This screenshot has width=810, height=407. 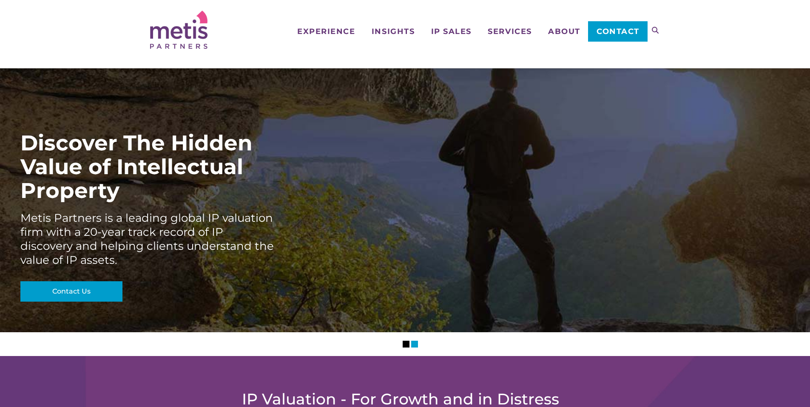 What do you see at coordinates (393, 31) in the screenshot?
I see `span: Insights` at bounding box center [393, 31].